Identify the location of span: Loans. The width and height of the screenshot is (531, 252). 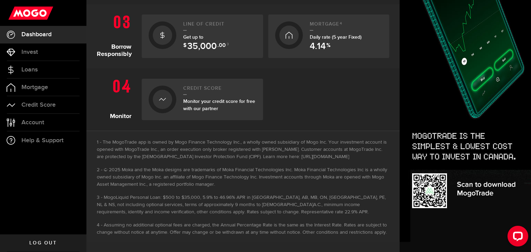
(29, 70).